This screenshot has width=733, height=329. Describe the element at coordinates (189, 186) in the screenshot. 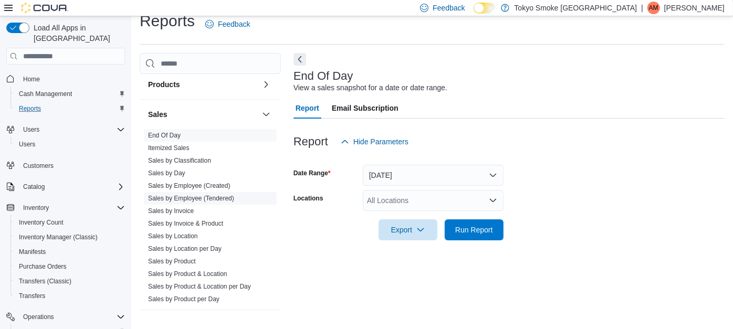

I see `span: Sales by Employee (Created)` at that location.